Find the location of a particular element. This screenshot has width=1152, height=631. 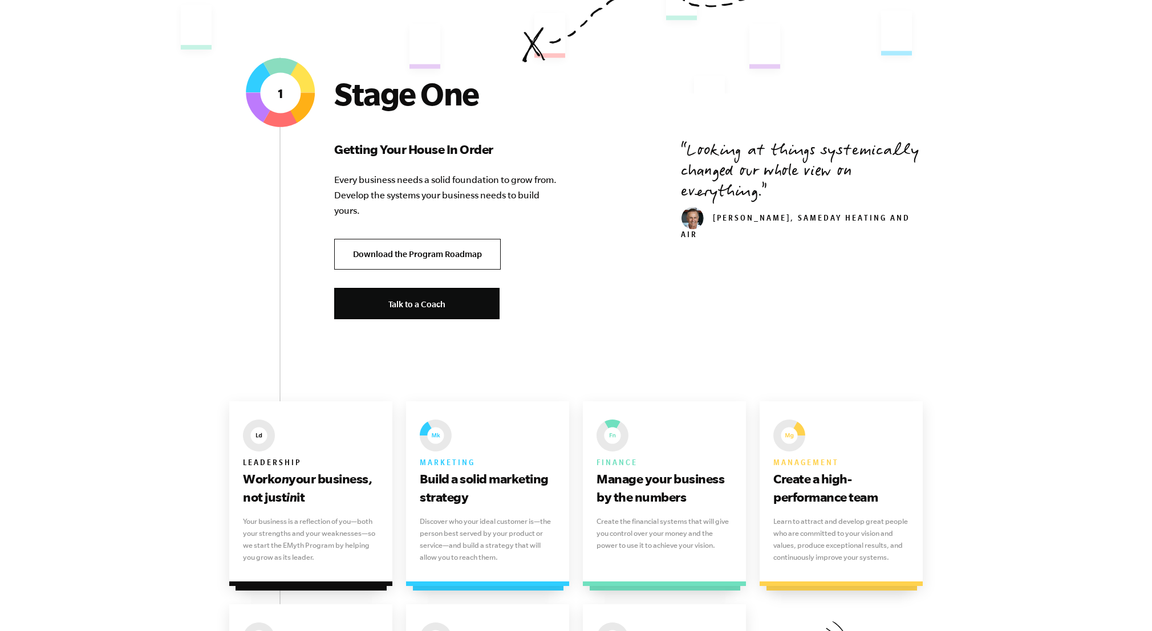

i: on is located at coordinates (281, 479).